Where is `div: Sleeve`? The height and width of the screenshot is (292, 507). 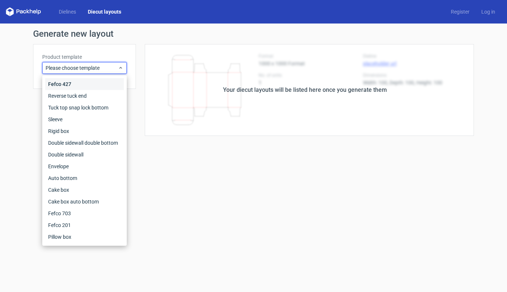
div: Sleeve is located at coordinates (84, 119).